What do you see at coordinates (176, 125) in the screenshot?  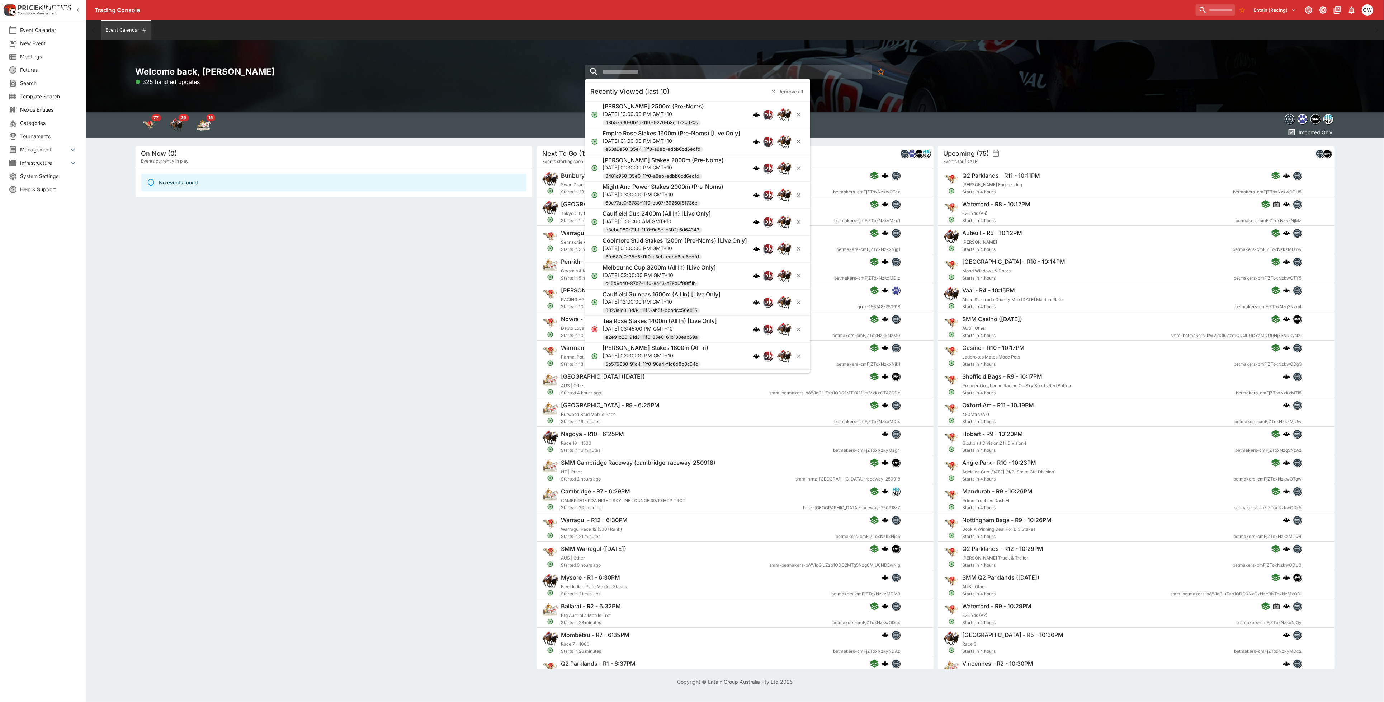 I see `div: Event type filters` at bounding box center [176, 125].